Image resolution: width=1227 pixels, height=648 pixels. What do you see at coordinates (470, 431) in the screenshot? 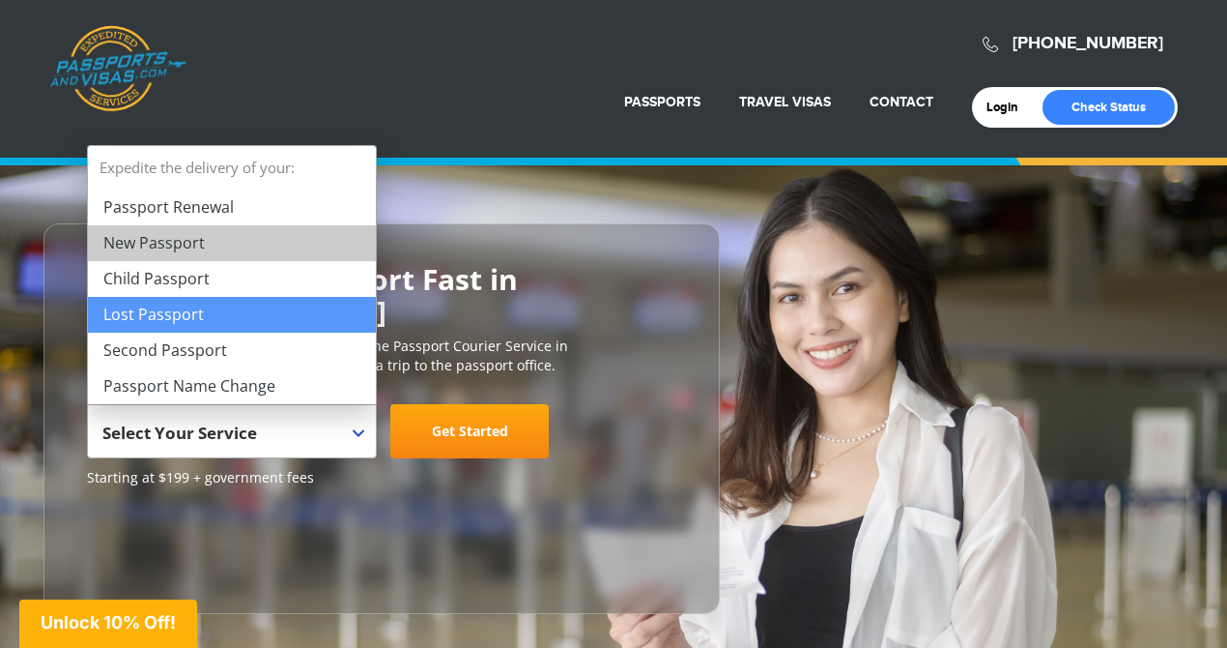
I see `a: Get Started` at bounding box center [470, 431].